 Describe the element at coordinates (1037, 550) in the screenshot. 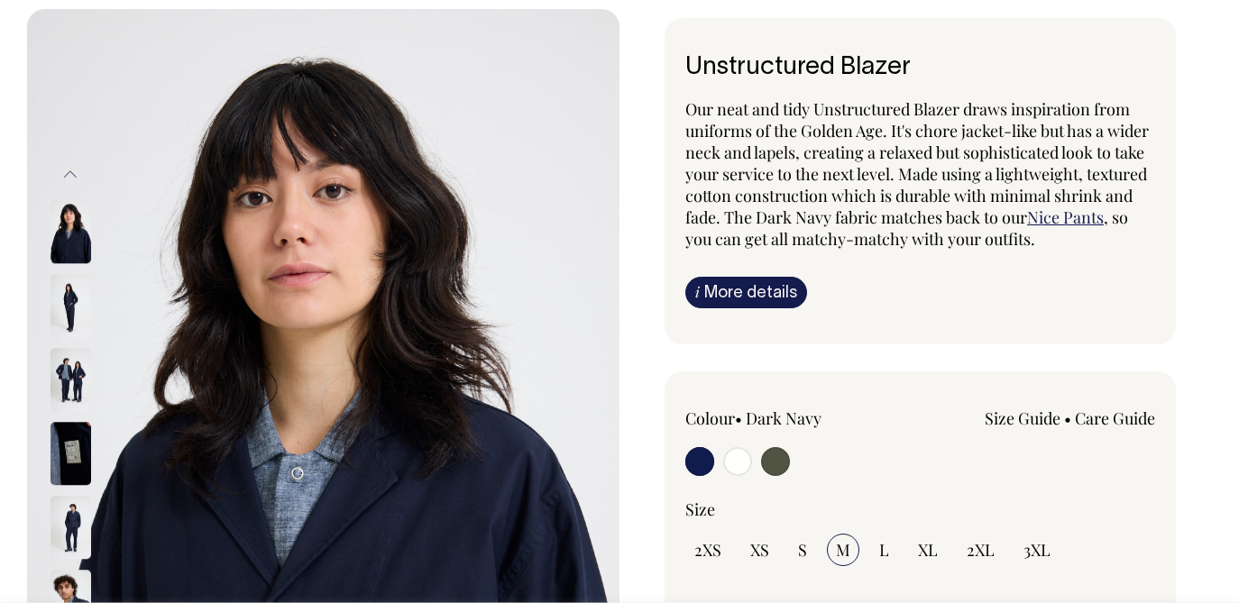

I see `input: 3XL` at that location.